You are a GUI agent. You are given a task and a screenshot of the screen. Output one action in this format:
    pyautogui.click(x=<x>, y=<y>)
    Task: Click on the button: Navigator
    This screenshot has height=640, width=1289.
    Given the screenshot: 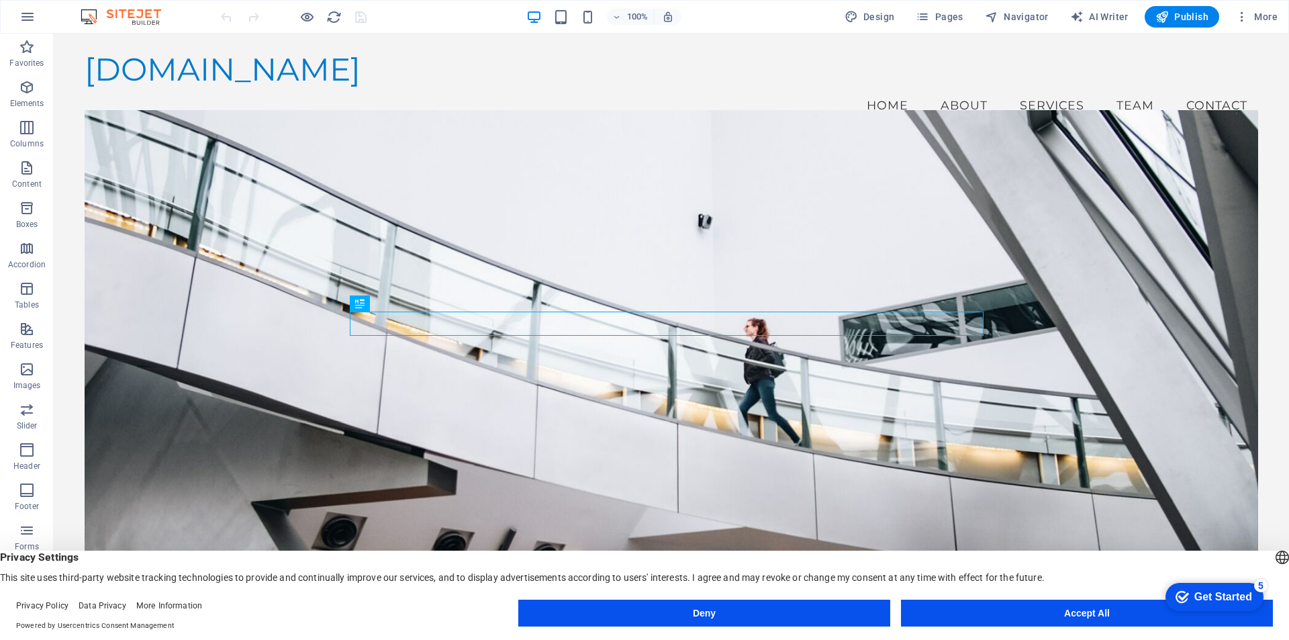 What is the action you would take?
    pyautogui.click(x=1016, y=17)
    